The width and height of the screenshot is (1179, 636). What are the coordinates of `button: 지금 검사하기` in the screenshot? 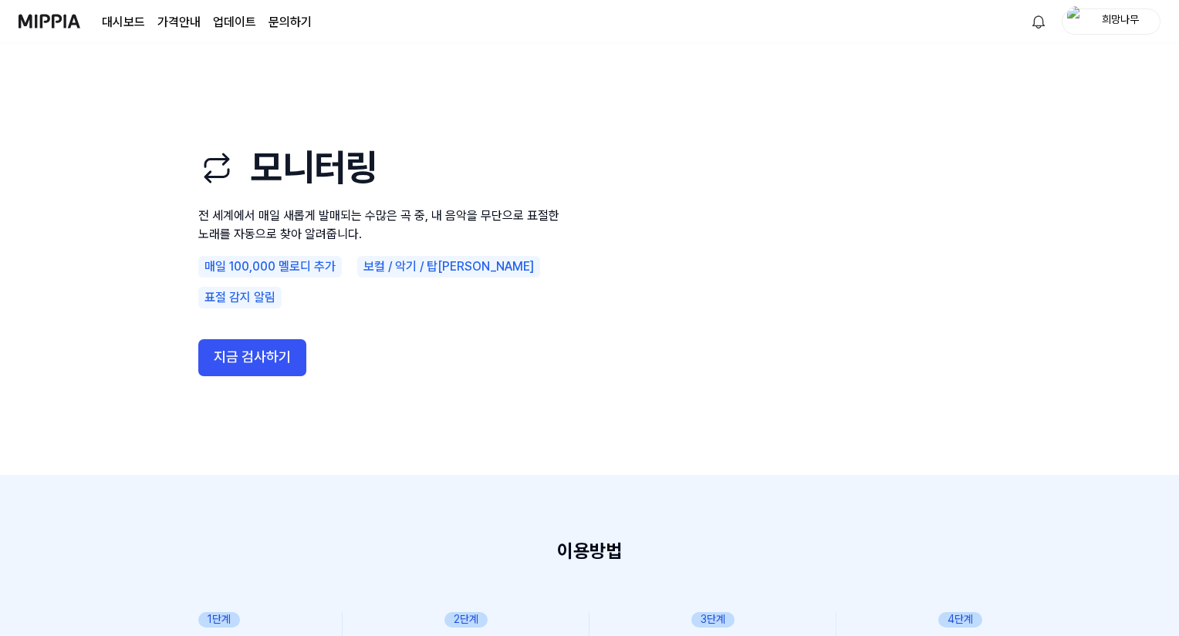 It's located at (252, 358).